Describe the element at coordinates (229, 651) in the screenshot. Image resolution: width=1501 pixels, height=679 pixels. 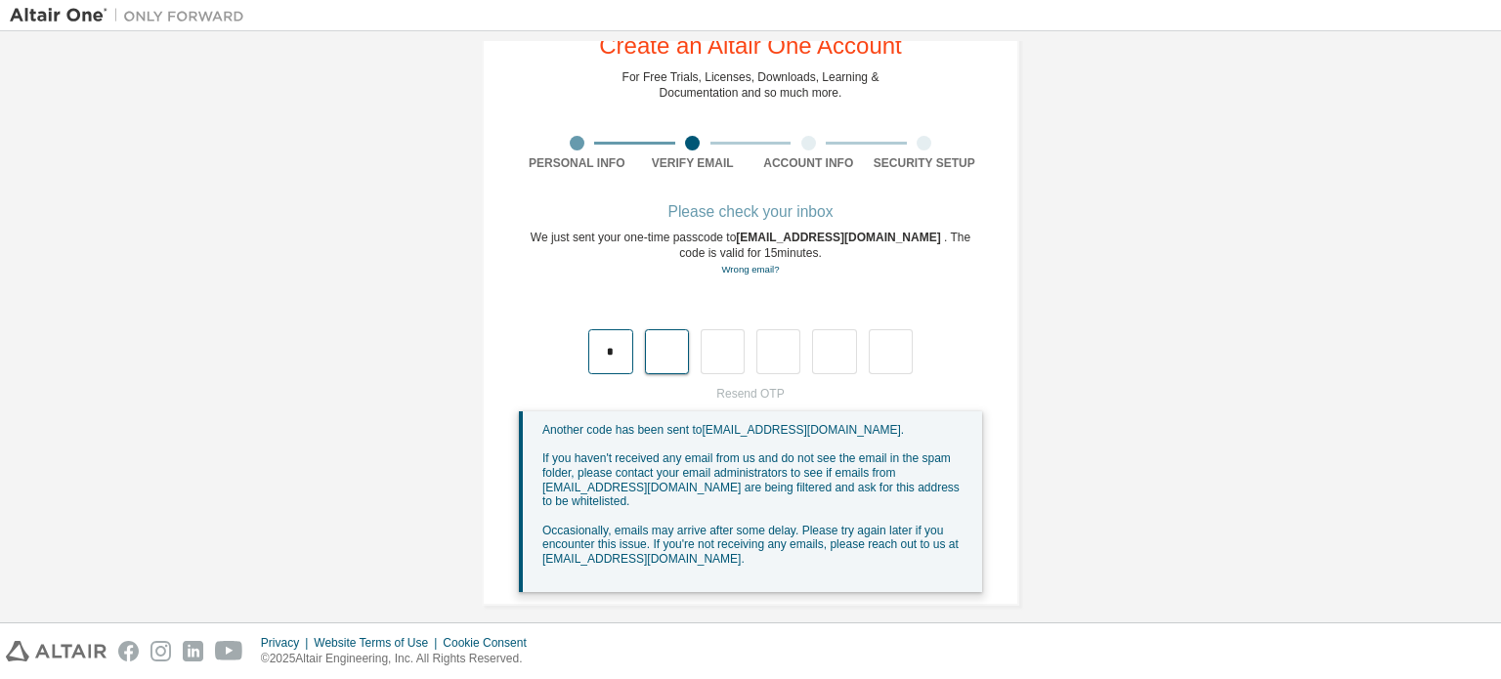
I see `img: youtube.svg` at that location.